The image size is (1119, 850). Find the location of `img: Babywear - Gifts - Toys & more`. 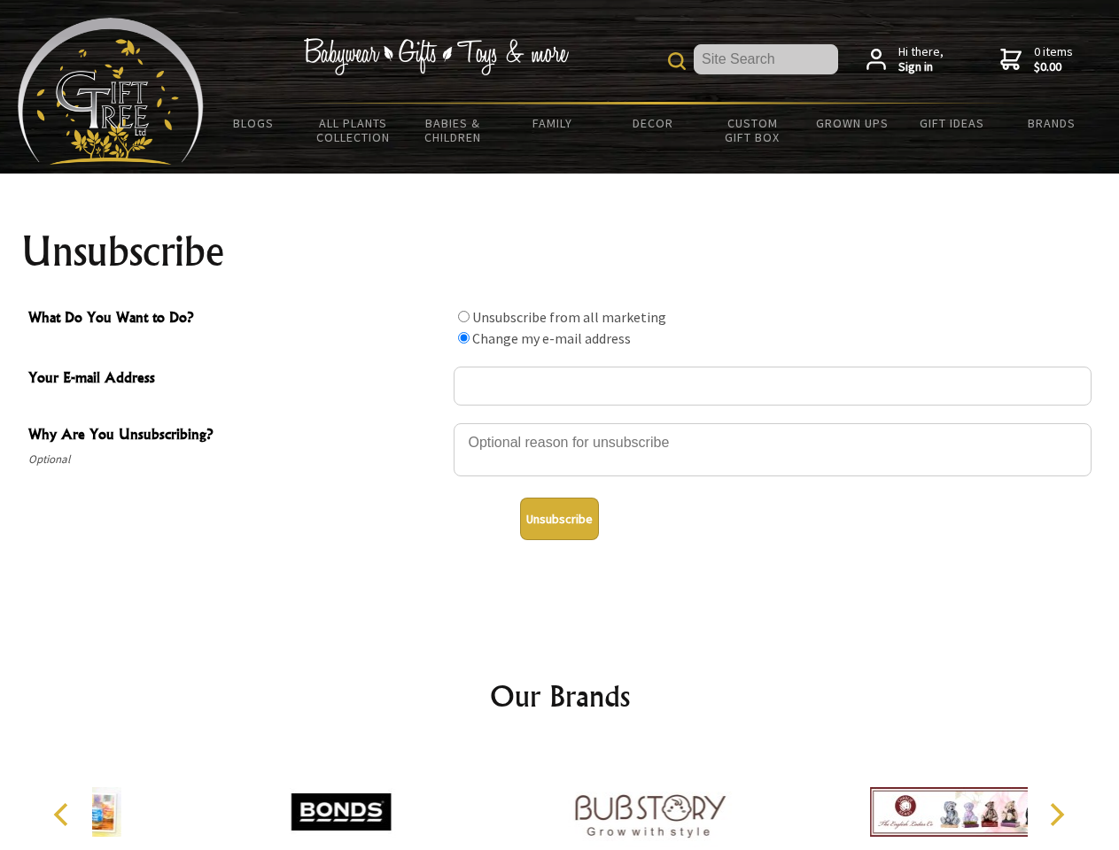

img: Babywear - Gifts - Toys & more is located at coordinates (436, 57).